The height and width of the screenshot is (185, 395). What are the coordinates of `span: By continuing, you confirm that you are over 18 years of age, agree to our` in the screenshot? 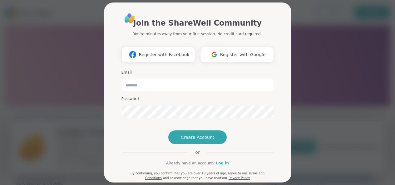 It's located at (189, 174).